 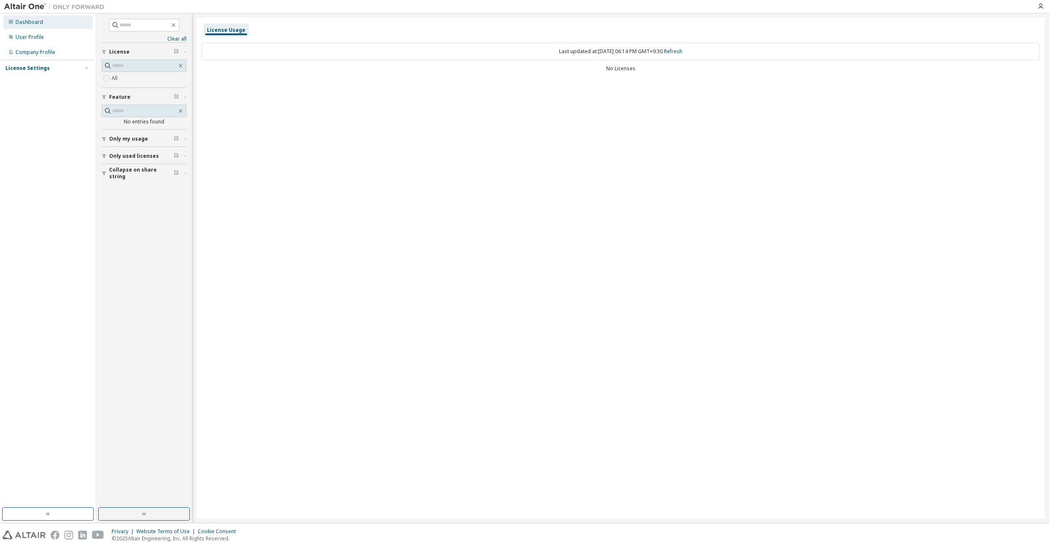 I want to click on img: Altair One, so click(x=56, y=7).